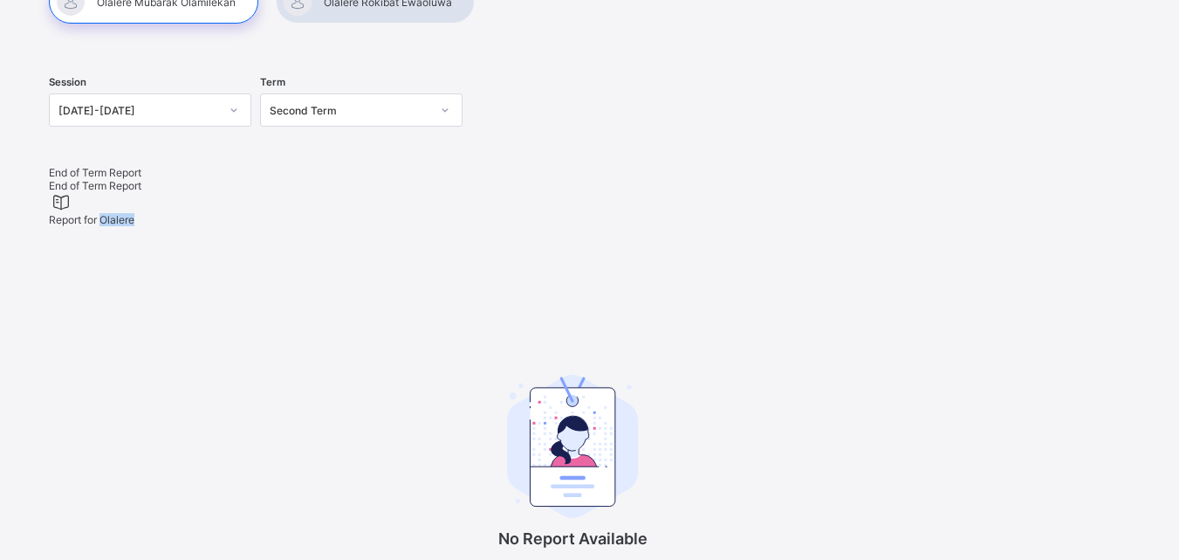  Describe the element at coordinates (350, 110) in the screenshot. I see `div: Second Term` at that location.